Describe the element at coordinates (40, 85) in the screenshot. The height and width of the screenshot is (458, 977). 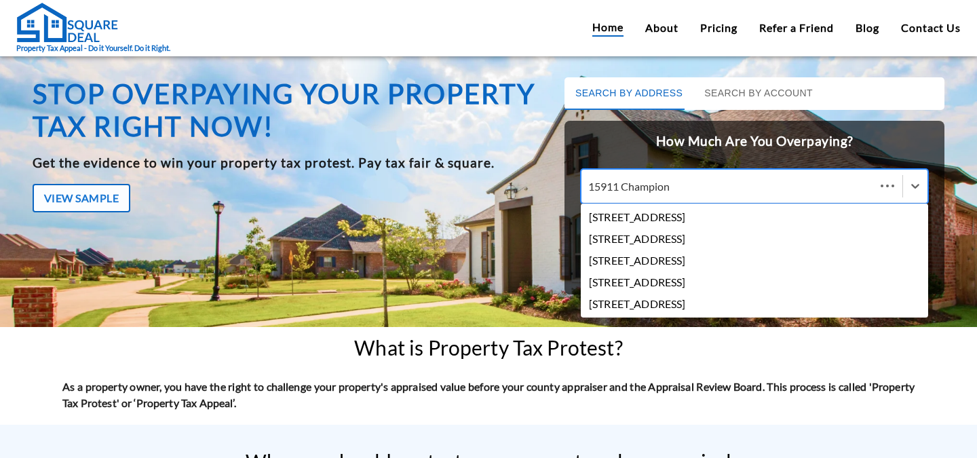
I see `img: logo_Zg8I0qSkbAqR2WFHt3p6CTuqpyXMFPubPcD2OT02zFN43Cy9FUNNG3NEPhM_Q1qe_.png` at that location.